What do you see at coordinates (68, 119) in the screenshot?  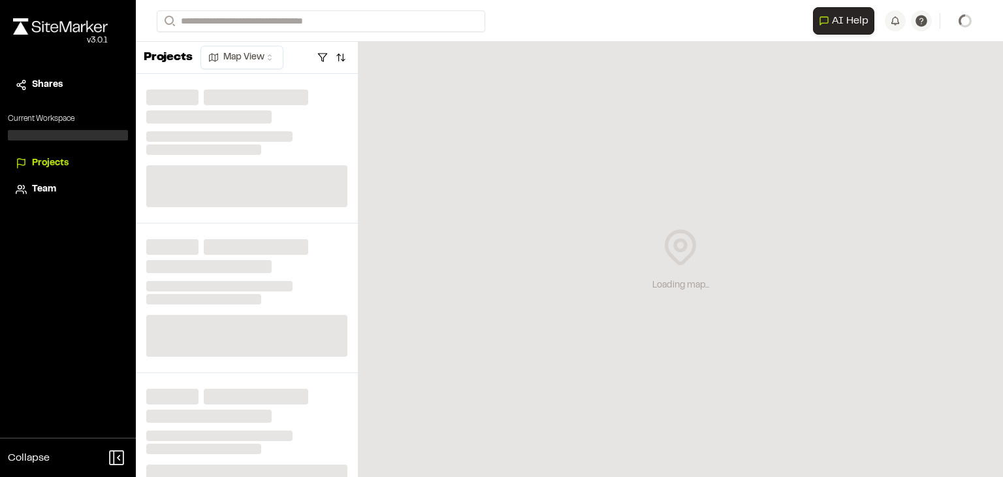 I see `p: Current Workspace` at bounding box center [68, 119].